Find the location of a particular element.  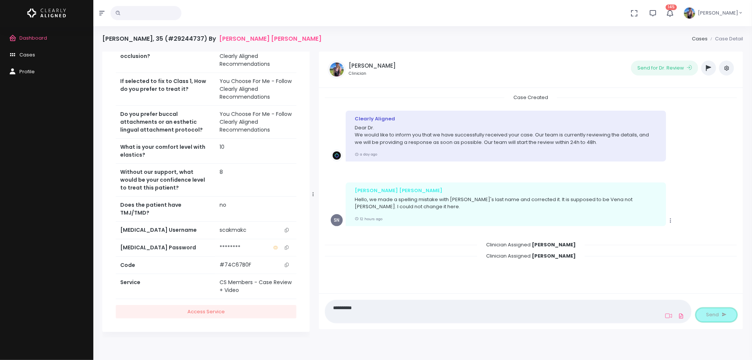

th: What is your comfort level with elastics? is located at coordinates (165, 151).